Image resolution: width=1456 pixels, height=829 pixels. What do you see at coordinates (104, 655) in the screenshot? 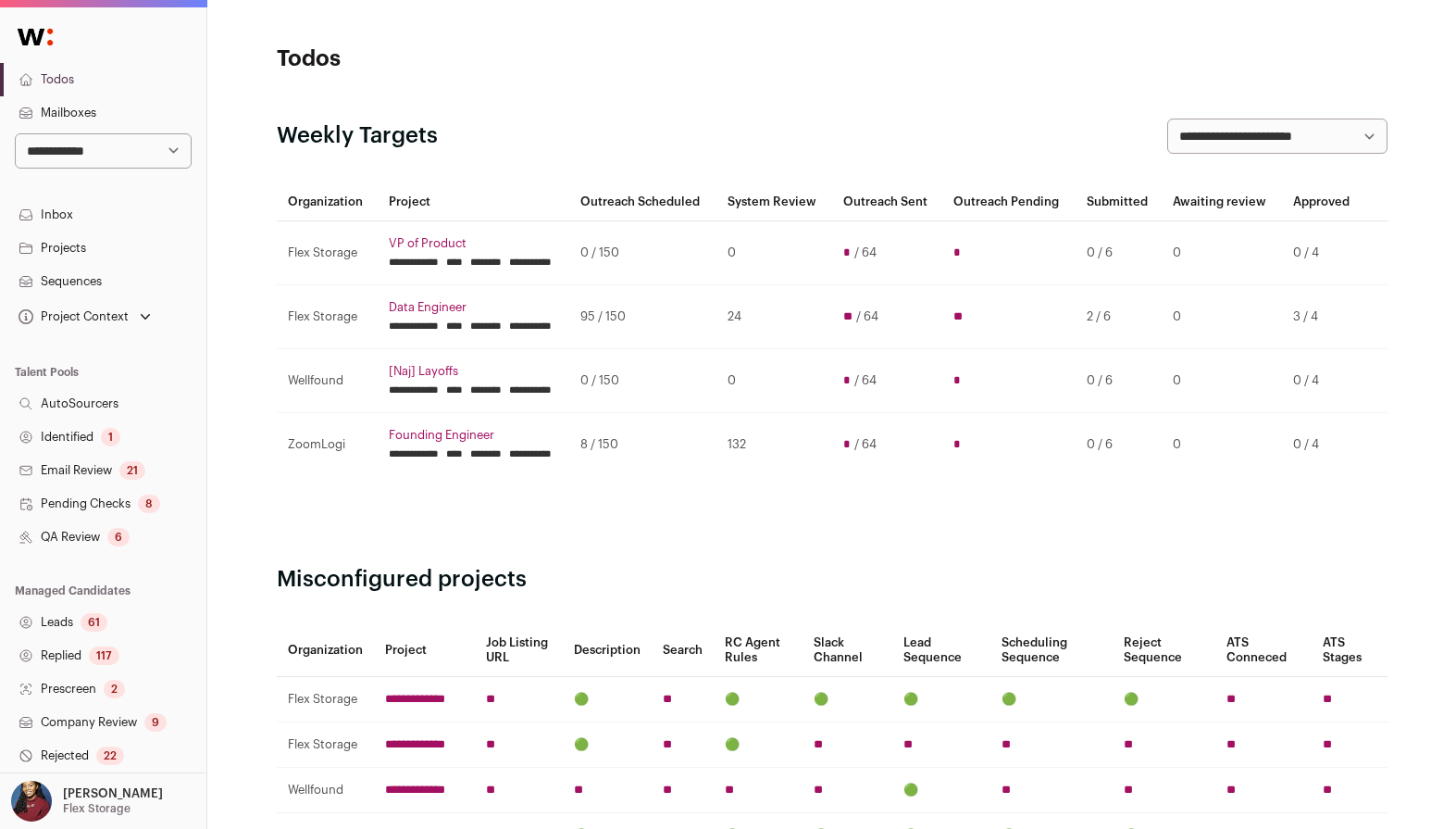
I see `div: 117` at bounding box center [104, 655].